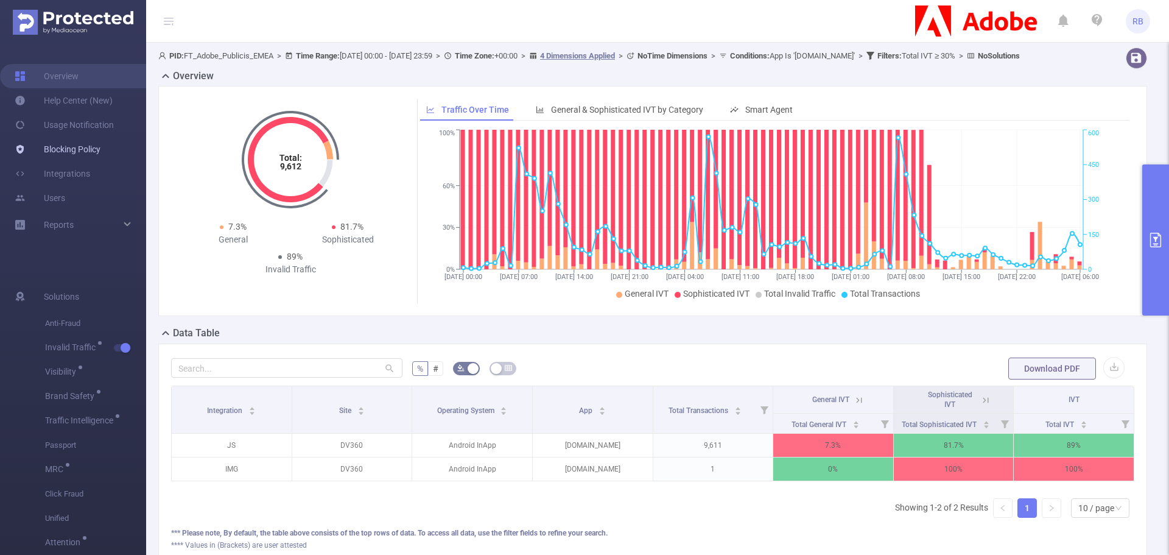 The height and width of the screenshot is (555, 1169). I want to click on p: 100%, so click(1074, 469).